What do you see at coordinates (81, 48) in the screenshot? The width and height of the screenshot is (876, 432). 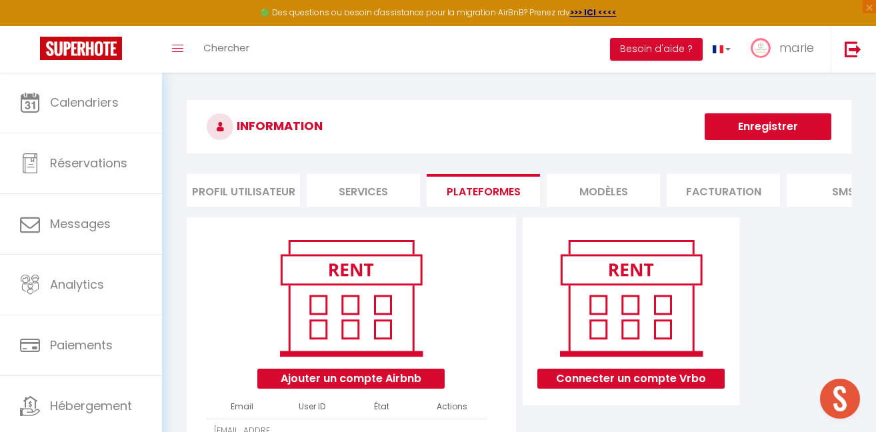 I see `img: Super Booking` at bounding box center [81, 48].